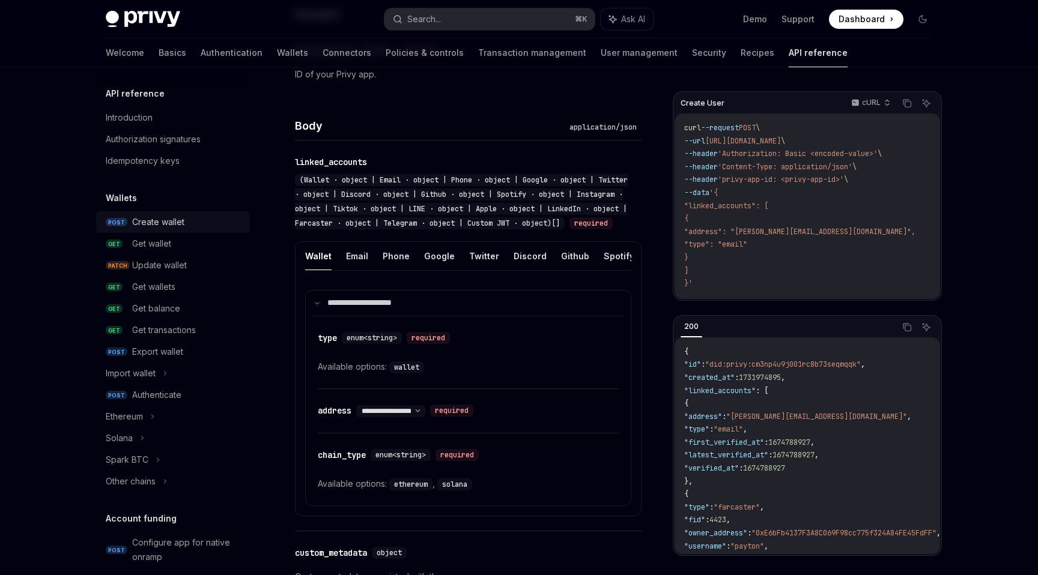 This screenshot has height=575, width=1038. Describe the element at coordinates (818, 53) in the screenshot. I see `a: API reference` at that location.